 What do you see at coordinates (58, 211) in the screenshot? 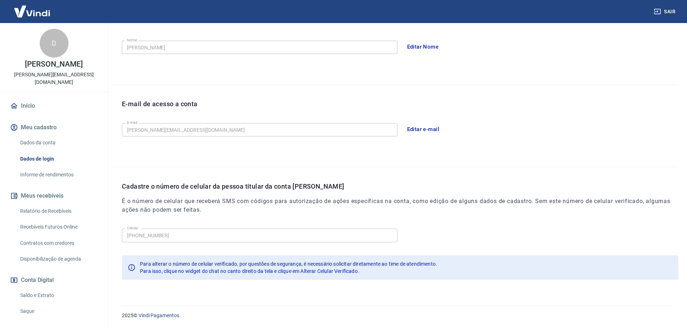
I see `a: Relatório de Recebíveis` at bounding box center [58, 211].